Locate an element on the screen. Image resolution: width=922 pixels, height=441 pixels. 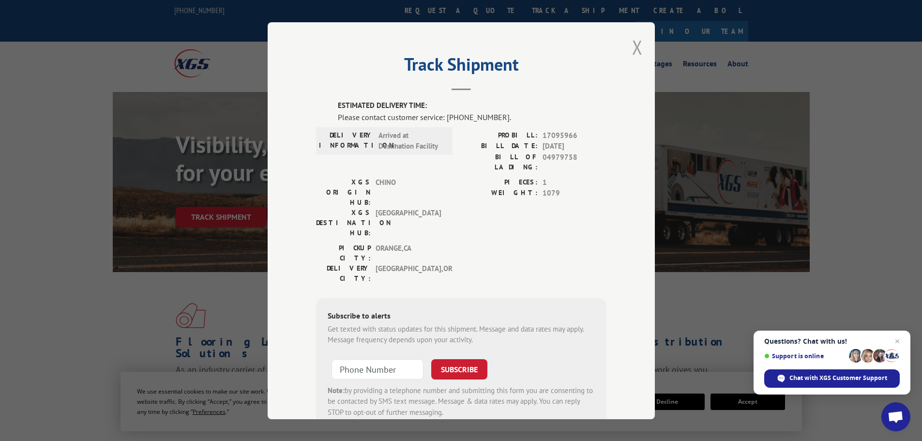
label: XGS ORIGIN HUB: is located at coordinates (343, 192).